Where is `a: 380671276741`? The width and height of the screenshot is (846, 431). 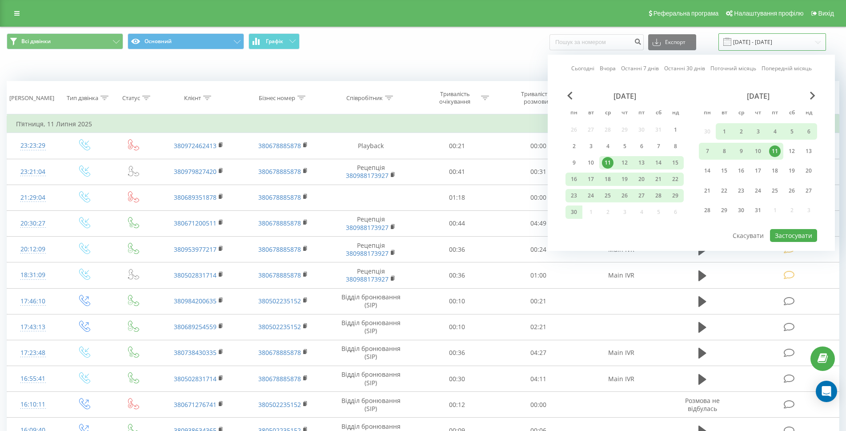
a: 380671276741 is located at coordinates (195, 404).